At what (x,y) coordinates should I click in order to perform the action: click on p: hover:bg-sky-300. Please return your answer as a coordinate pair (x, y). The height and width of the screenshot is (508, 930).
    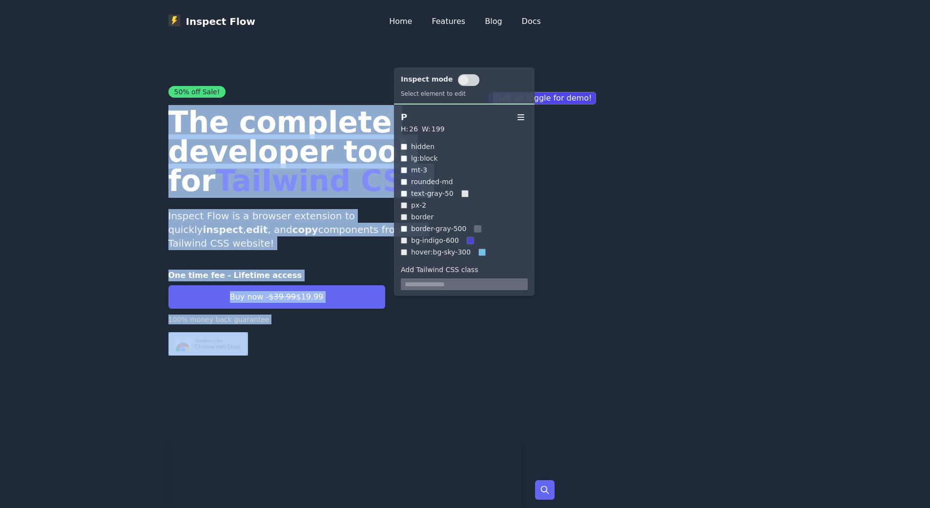
    Looking at the image, I should click on (441, 252).